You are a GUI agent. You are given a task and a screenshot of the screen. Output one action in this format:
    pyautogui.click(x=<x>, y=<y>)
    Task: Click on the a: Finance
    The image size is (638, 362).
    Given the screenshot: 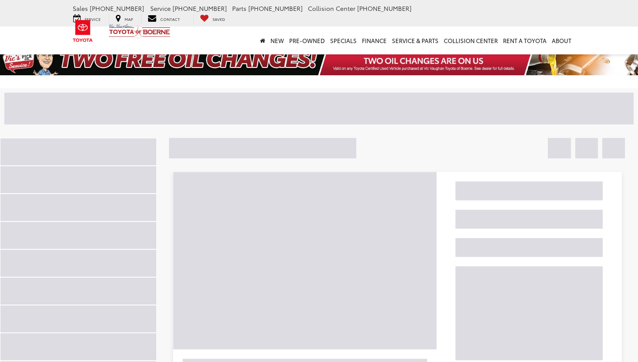 What is the action you would take?
    pyautogui.click(x=374, y=41)
    